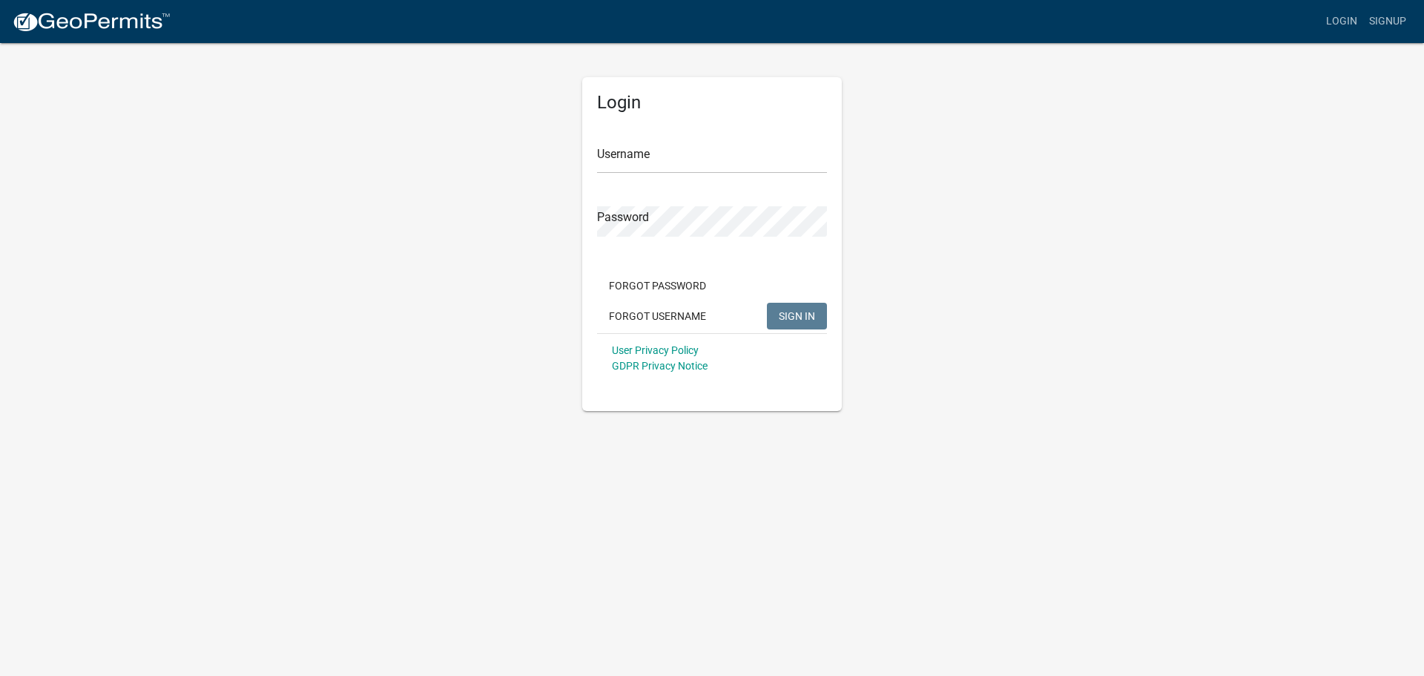 The height and width of the screenshot is (676, 1424). I want to click on a: Signup, so click(1387, 22).